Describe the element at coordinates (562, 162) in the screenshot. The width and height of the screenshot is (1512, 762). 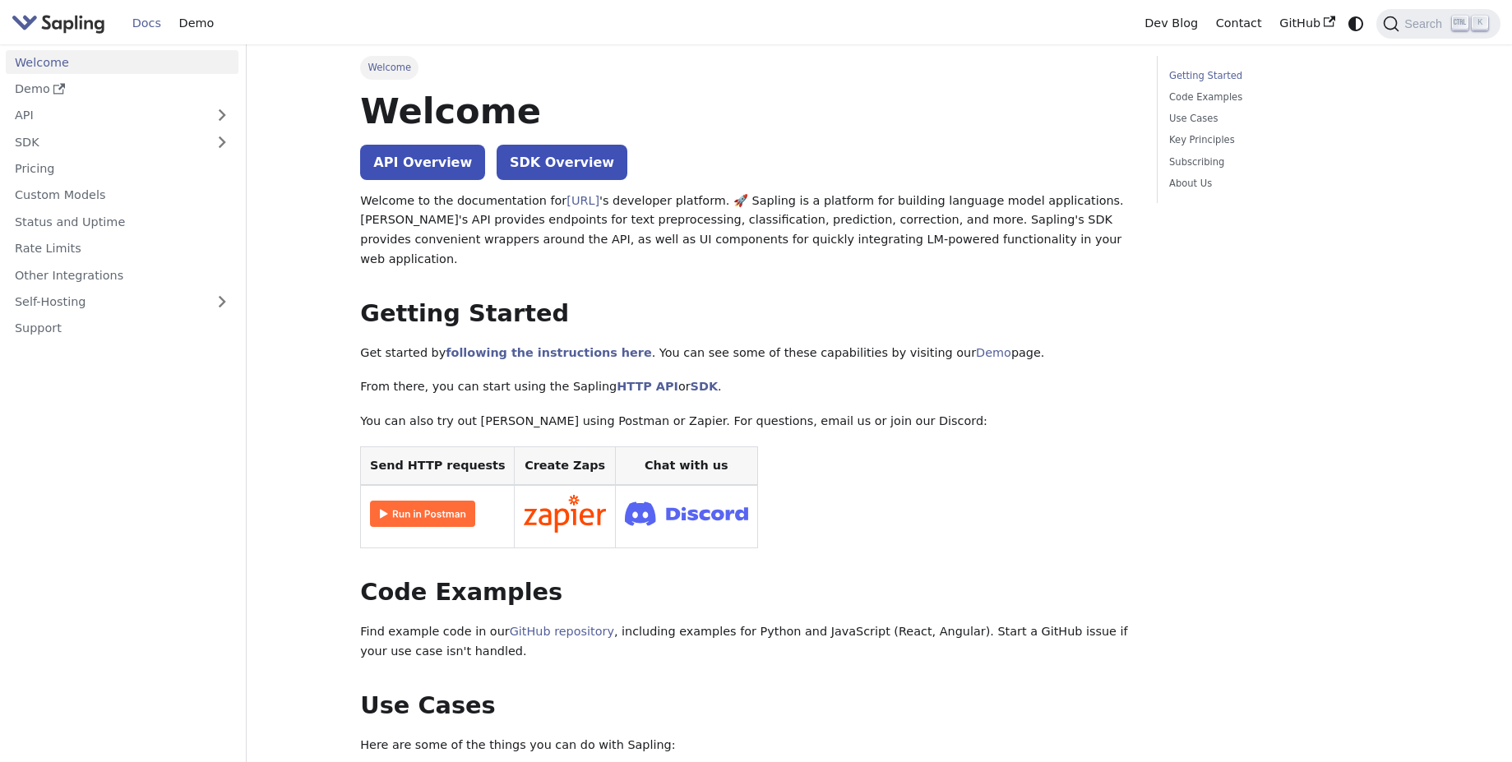
I see `a: SDK Overview` at that location.